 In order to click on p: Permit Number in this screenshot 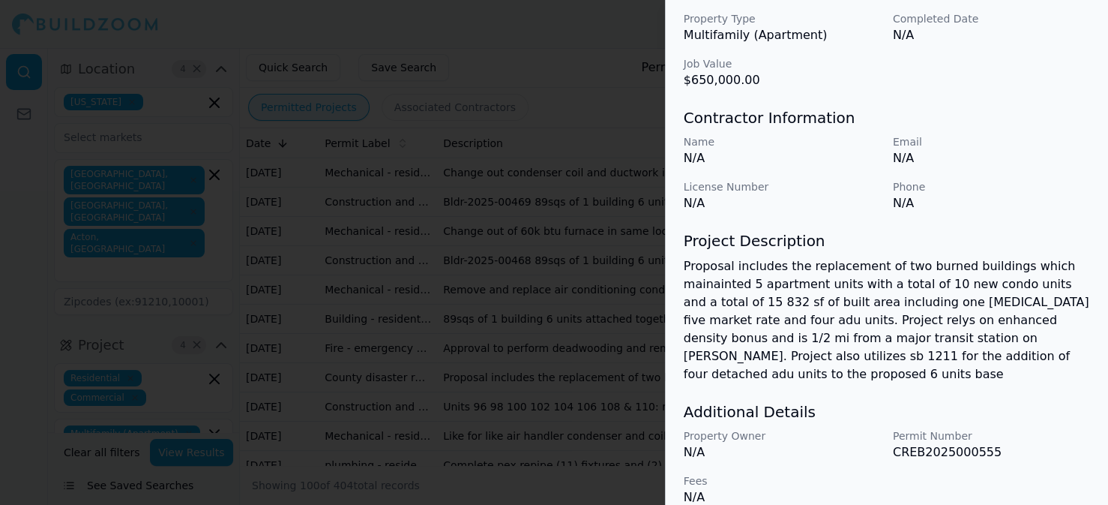, I will do `click(991, 436)`.